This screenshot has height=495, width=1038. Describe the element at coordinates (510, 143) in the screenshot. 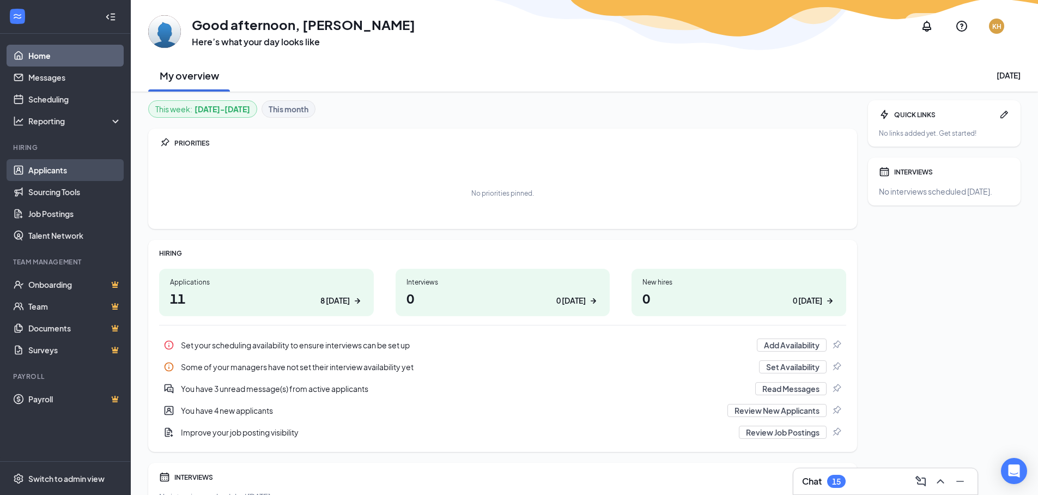

I see `div: PRIORITIES` at that location.